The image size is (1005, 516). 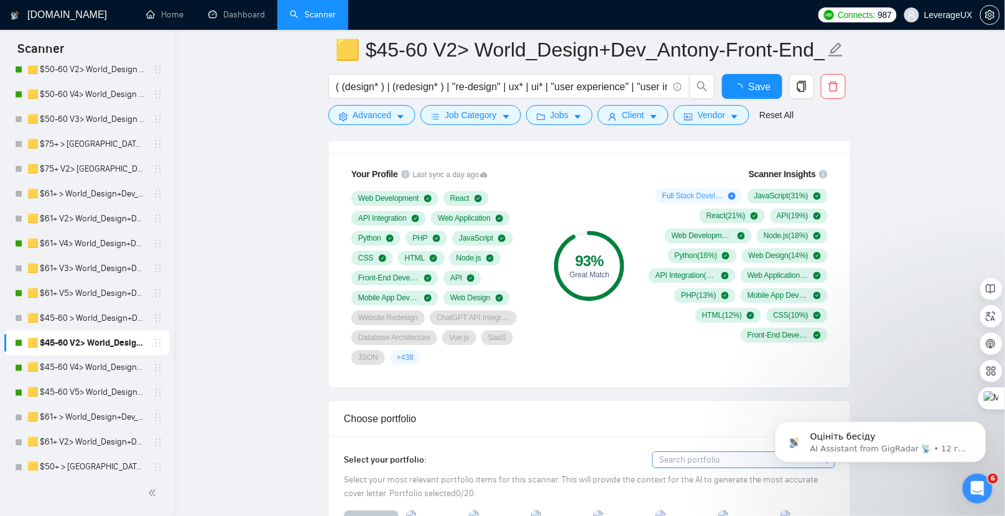 What do you see at coordinates (778, 335) in the screenshot?
I see `span: Front-End Development ( 10 %)` at bounding box center [778, 335].